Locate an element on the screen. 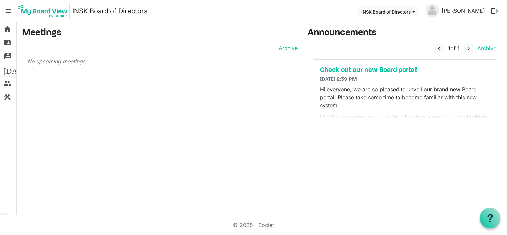 Image resolution: width=507 pixels, height=235 pixels. a: INSK Board of Directors is located at coordinates (110, 11).